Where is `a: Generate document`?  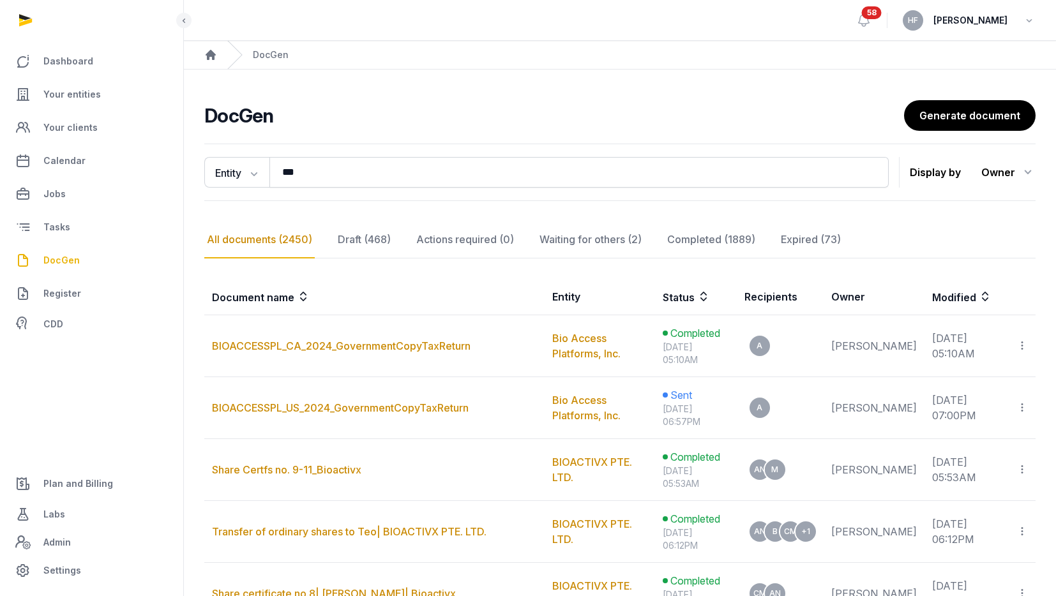
a: Generate document is located at coordinates (970, 116).